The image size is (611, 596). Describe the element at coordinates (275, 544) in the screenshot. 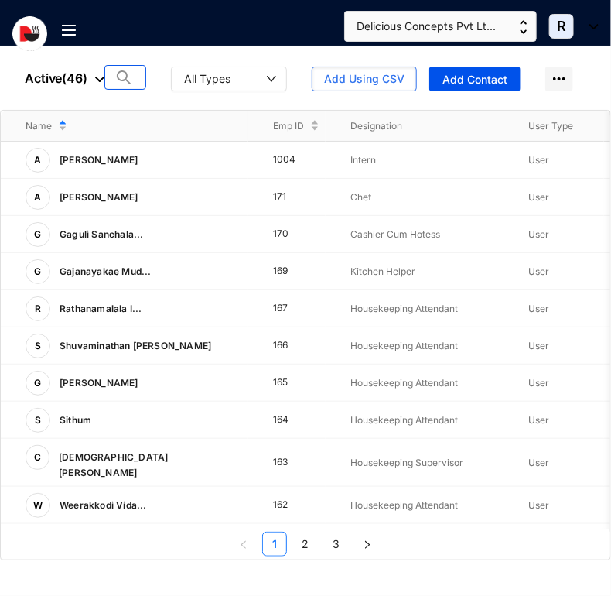

I see `li: 1` at that location.